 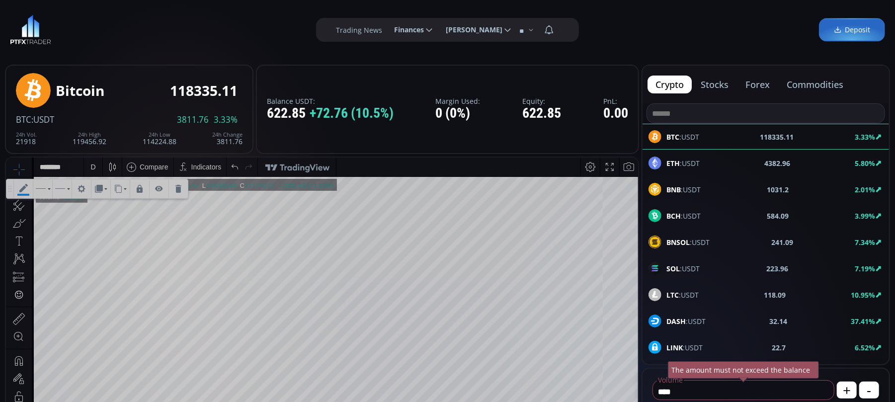 What do you see at coordinates (852, 30) in the screenshot?
I see `span: Deposit` at bounding box center [852, 30].